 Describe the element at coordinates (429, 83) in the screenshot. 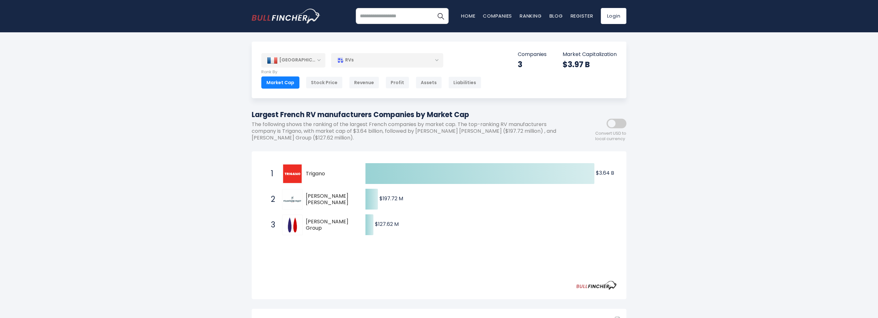

I see `div: Assets` at that location.